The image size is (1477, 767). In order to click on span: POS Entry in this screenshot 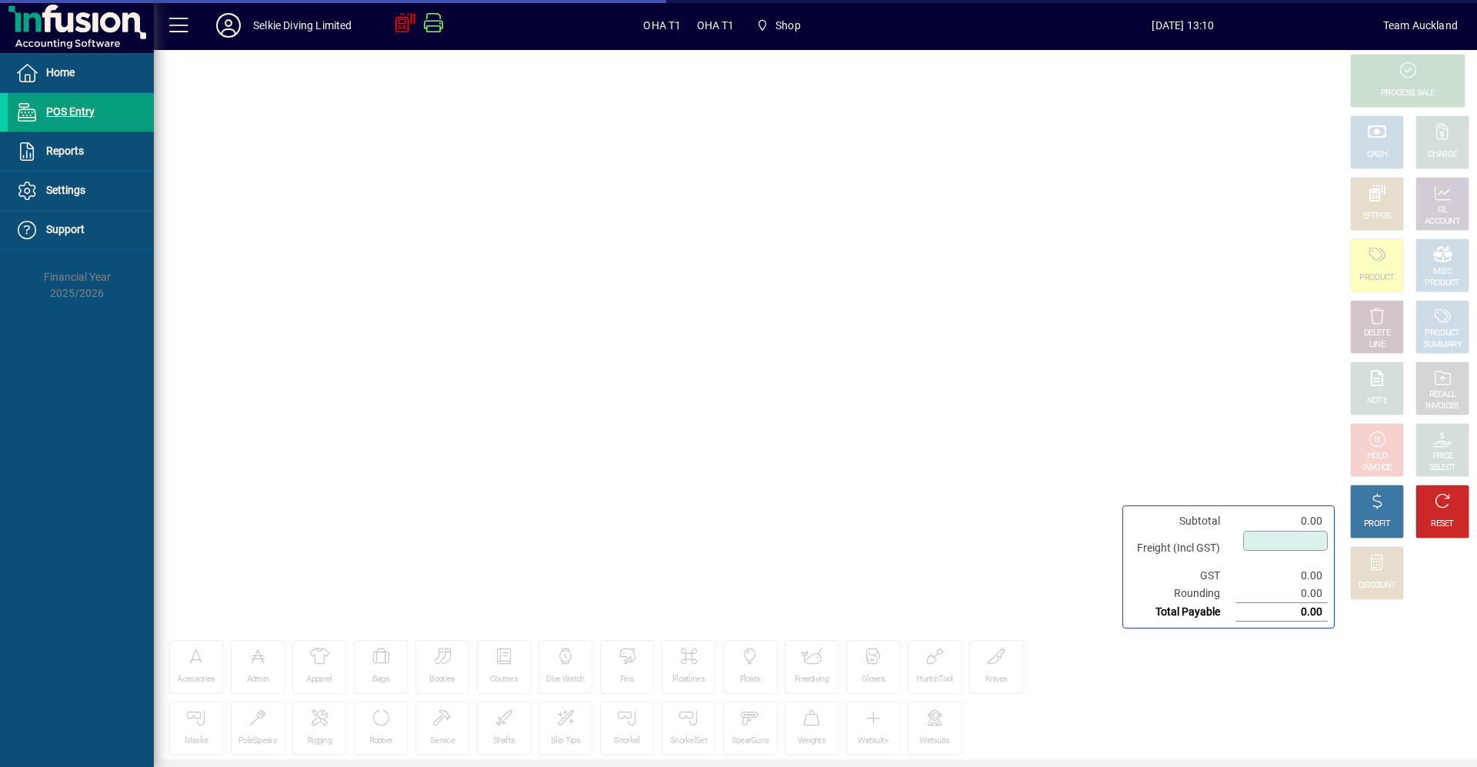, I will do `click(70, 112)`.